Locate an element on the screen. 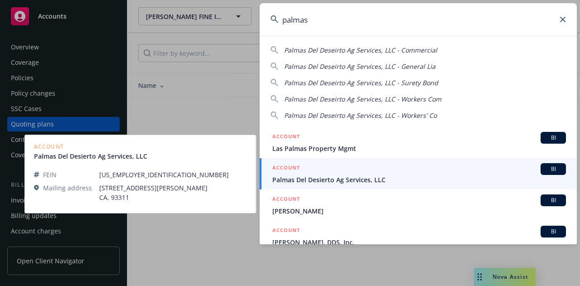 The width and height of the screenshot is (580, 286). span: Palmas Del Desierto Ag Services, LLC is located at coordinates (419, 180).